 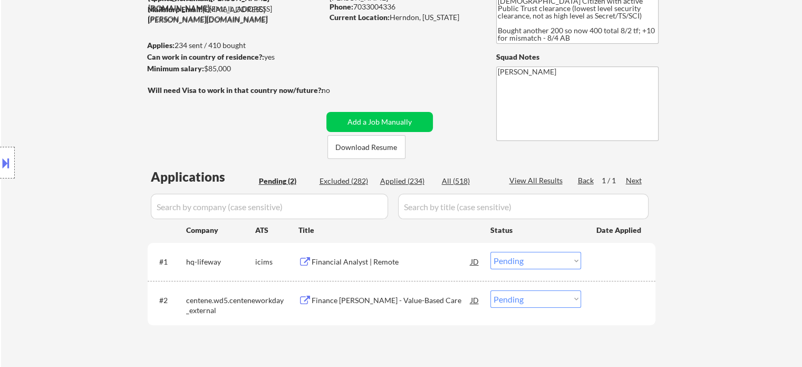 What do you see at coordinates (337, 90) in the screenshot?
I see `div: no` at bounding box center [337, 90].